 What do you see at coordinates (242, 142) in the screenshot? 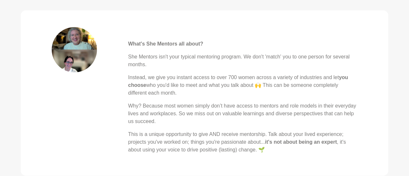
I see `p: This is a unique opportunity to give AND receive mentorship. Talk about your lived experience; pr...` at bounding box center [242, 142].